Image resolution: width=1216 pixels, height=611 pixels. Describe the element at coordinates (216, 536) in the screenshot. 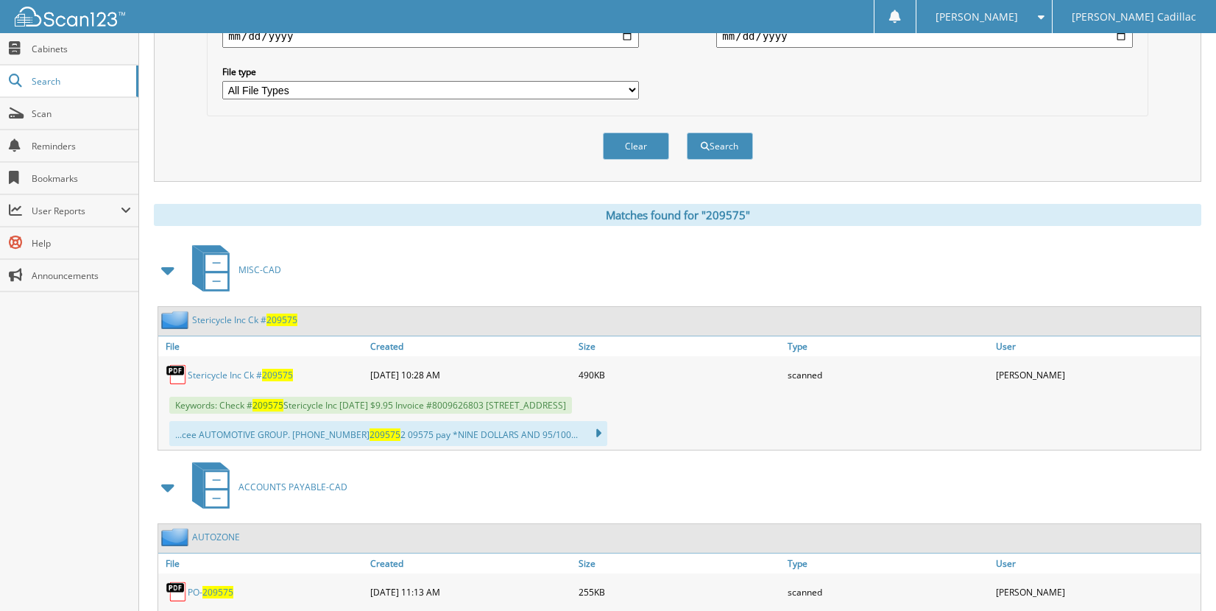

I see `a: AUTOZONE` at that location.